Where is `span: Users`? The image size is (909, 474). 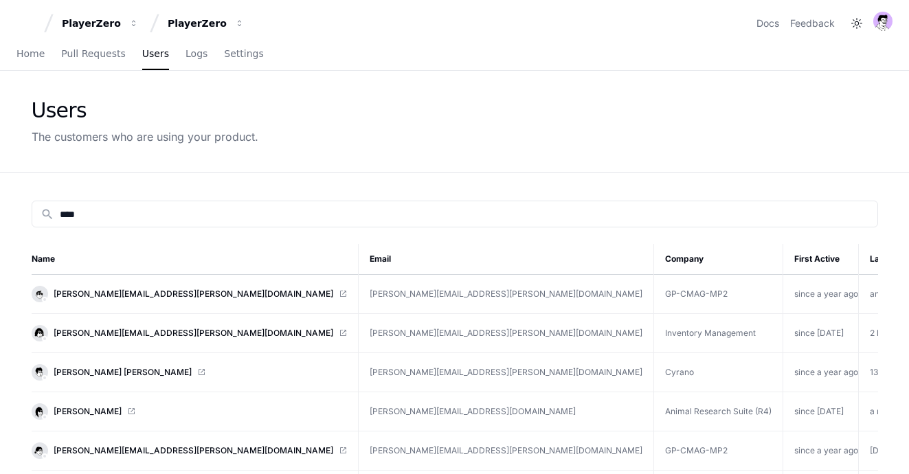 span: Users is located at coordinates (155, 54).